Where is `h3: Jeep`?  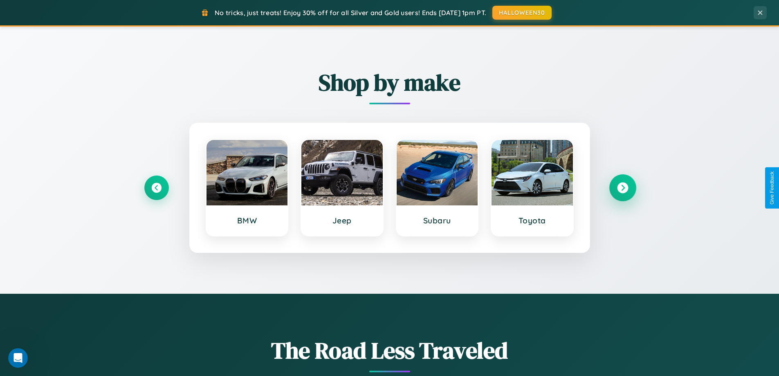 h3: Jeep is located at coordinates (342, 220).